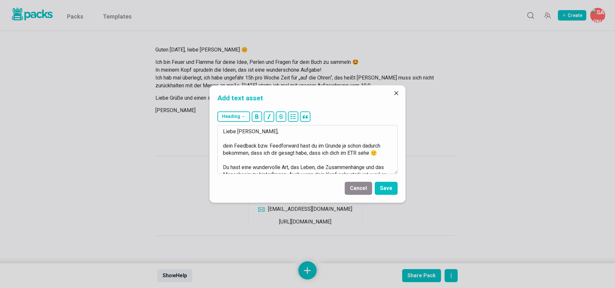  I want to click on button: bold, so click(257, 117).